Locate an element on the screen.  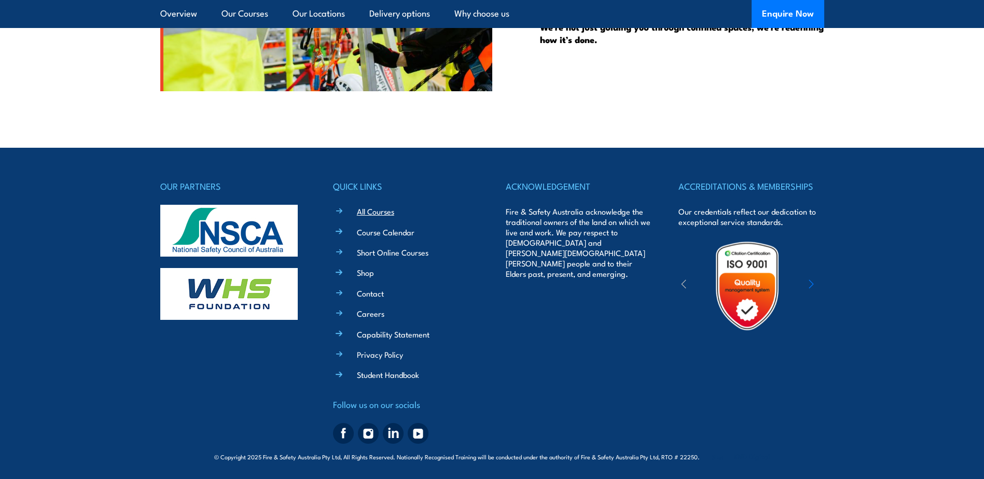
a: Capability Statement is located at coordinates (393, 334).